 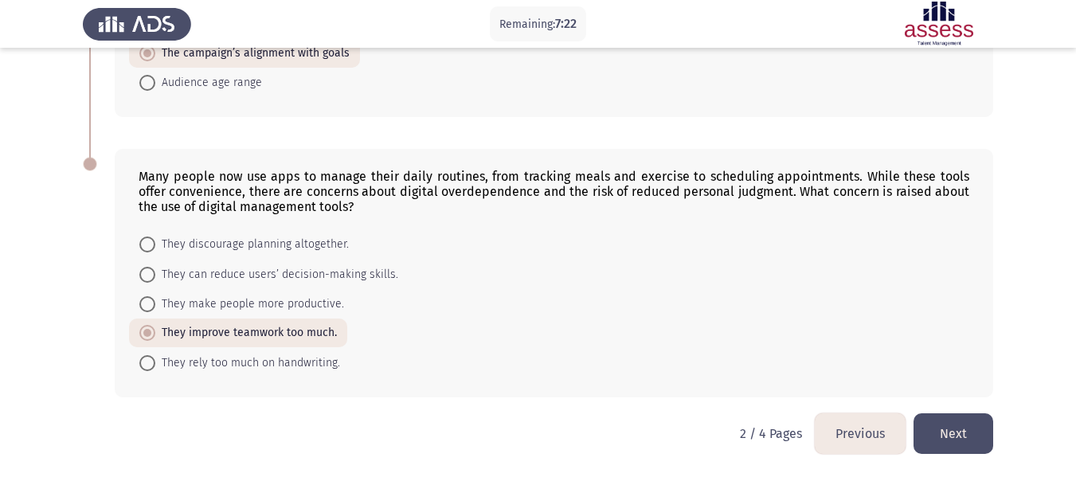 I want to click on span: Audience age range, so click(x=209, y=83).